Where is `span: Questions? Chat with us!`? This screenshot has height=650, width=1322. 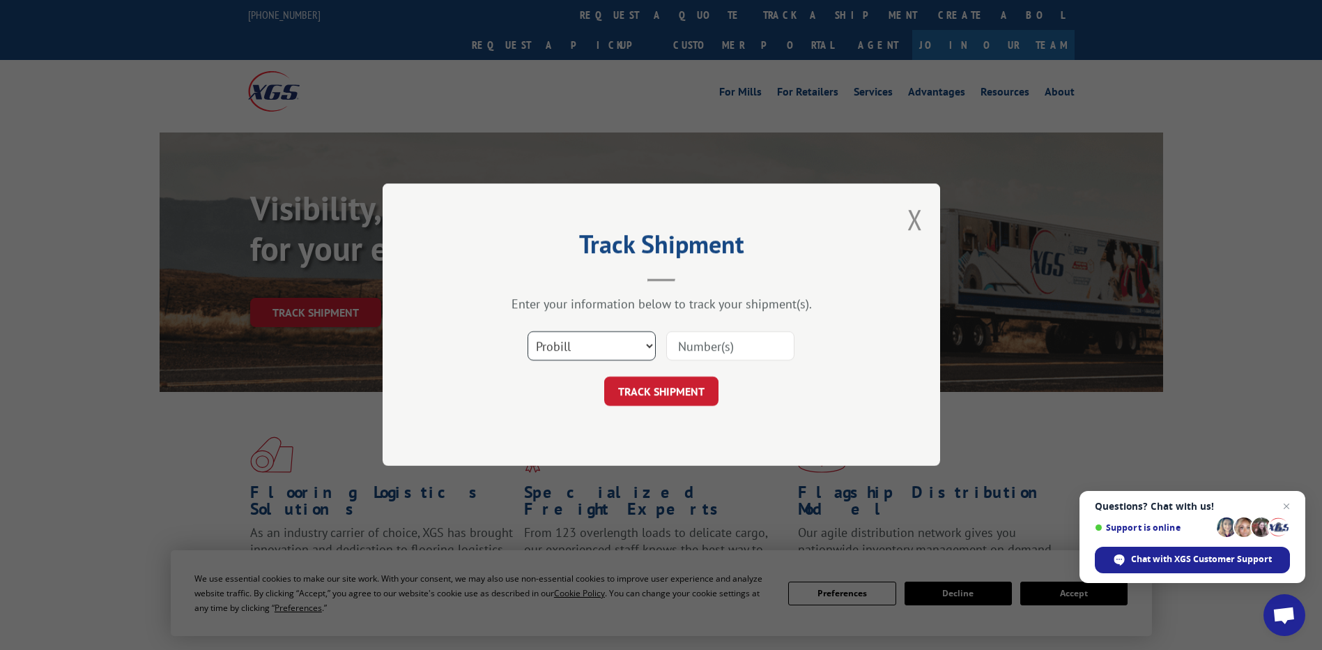
span: Questions? Chat with us! is located at coordinates (1192, 506).